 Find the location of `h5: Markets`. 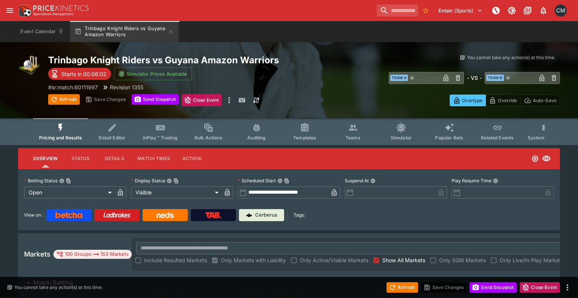

h5: Markets is located at coordinates (37, 254).